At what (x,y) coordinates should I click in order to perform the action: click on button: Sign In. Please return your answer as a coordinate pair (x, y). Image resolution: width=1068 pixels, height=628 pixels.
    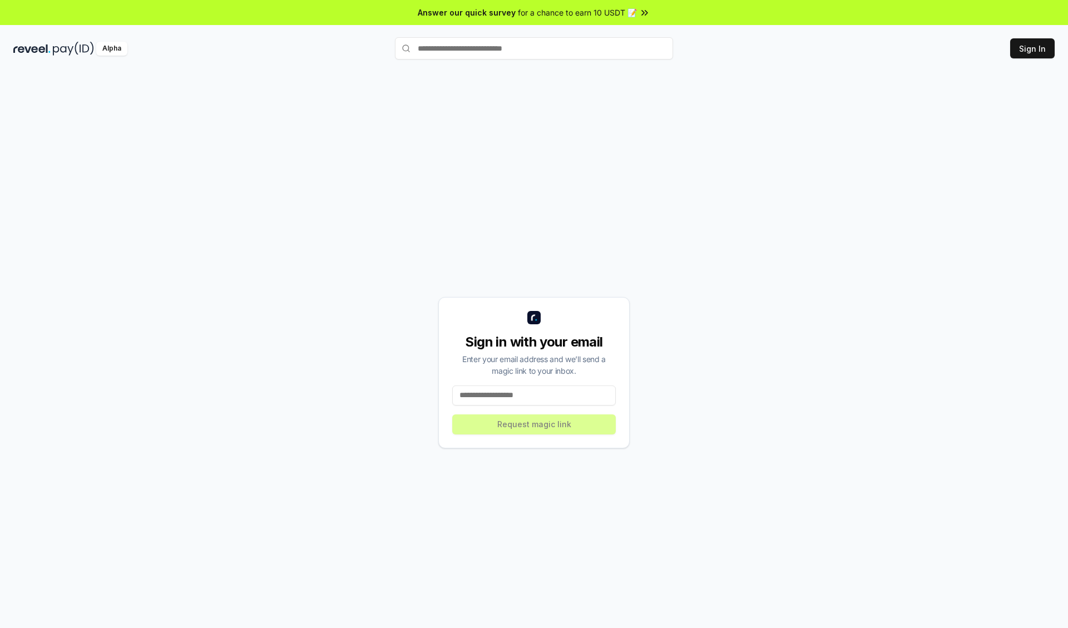
    Looking at the image, I should click on (1033, 48).